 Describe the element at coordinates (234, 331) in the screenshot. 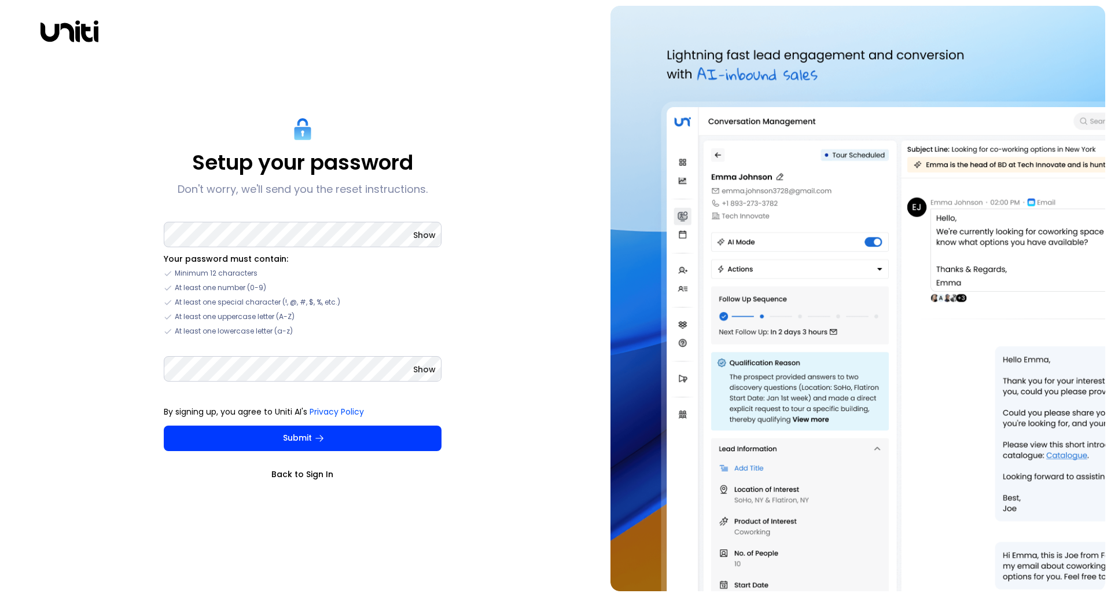

I see `span: At least one lowercase letter (a-z)` at that location.